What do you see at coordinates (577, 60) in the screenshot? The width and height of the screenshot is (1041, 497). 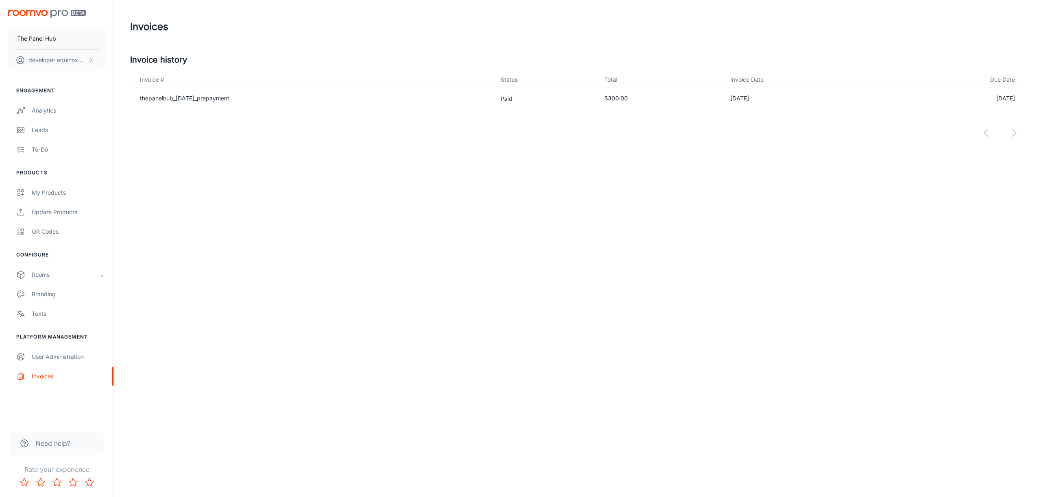 I see `h5: Invoice history` at bounding box center [577, 60].